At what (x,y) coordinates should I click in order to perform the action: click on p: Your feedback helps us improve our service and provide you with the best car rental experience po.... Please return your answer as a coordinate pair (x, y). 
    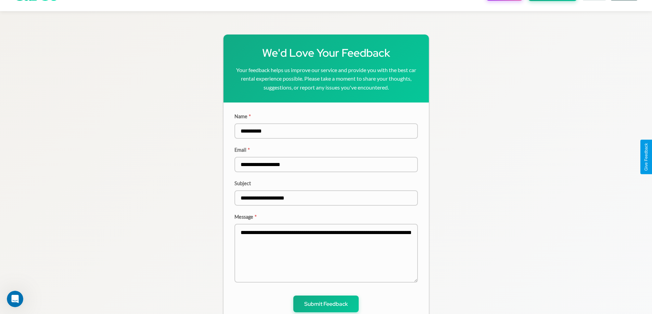
    Looking at the image, I should click on (326, 79).